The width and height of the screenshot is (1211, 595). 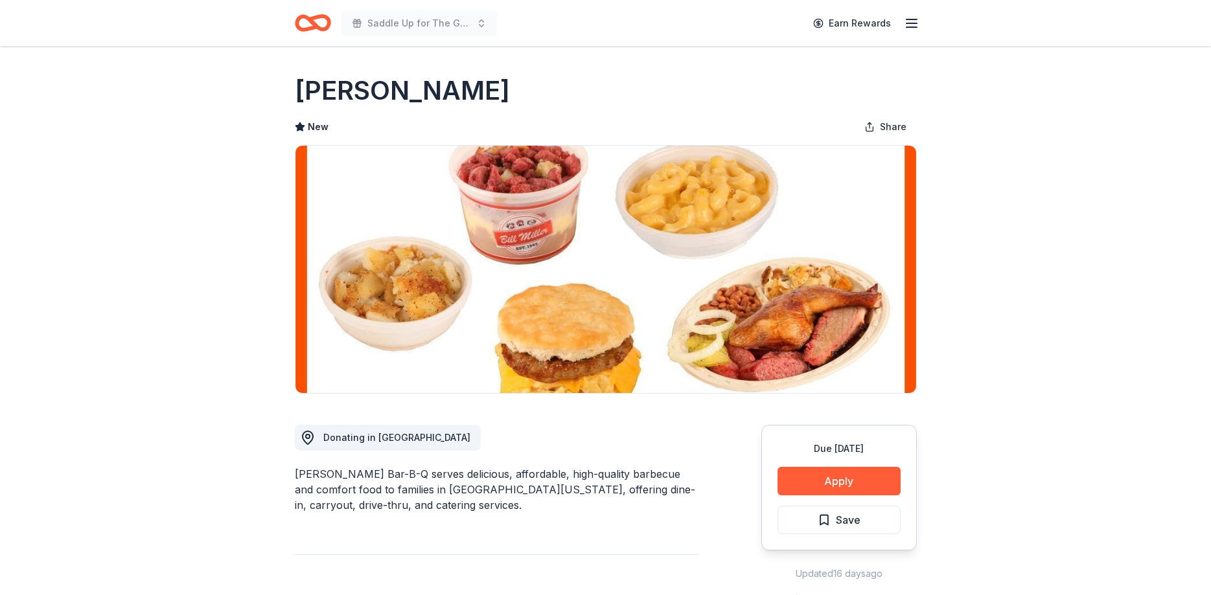 What do you see at coordinates (839, 520) in the screenshot?
I see `button: Save` at bounding box center [839, 520].